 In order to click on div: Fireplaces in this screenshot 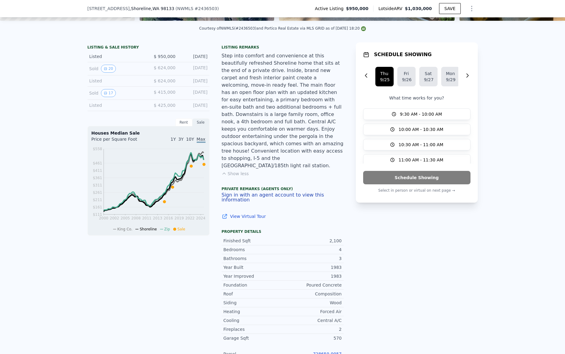, I will do `click(253, 329)`.